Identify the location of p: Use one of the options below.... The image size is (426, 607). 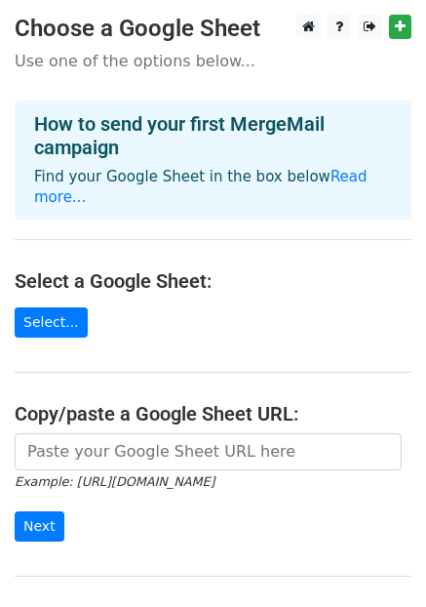
(213, 61).